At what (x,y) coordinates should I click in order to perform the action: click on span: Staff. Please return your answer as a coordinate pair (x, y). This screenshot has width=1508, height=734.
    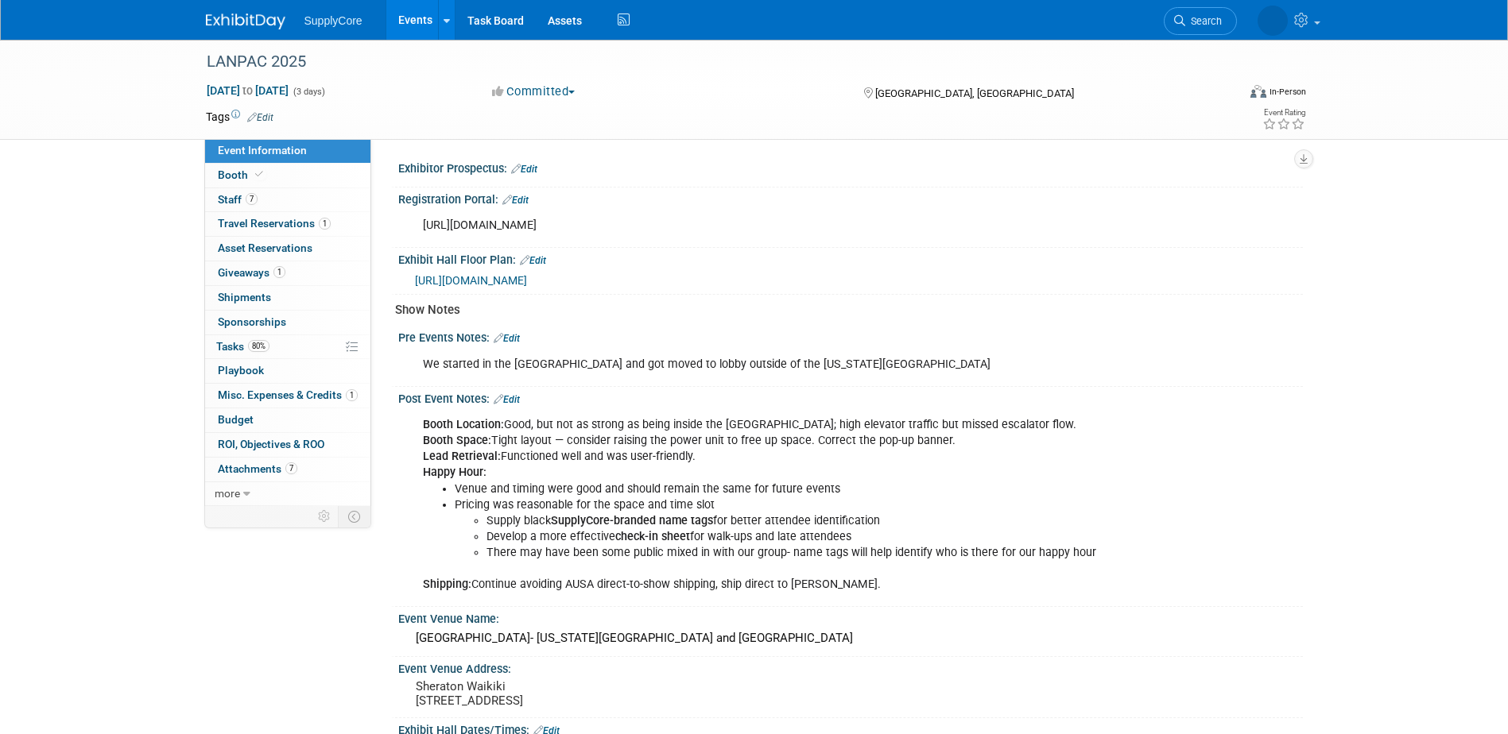
    Looking at the image, I should click on (238, 199).